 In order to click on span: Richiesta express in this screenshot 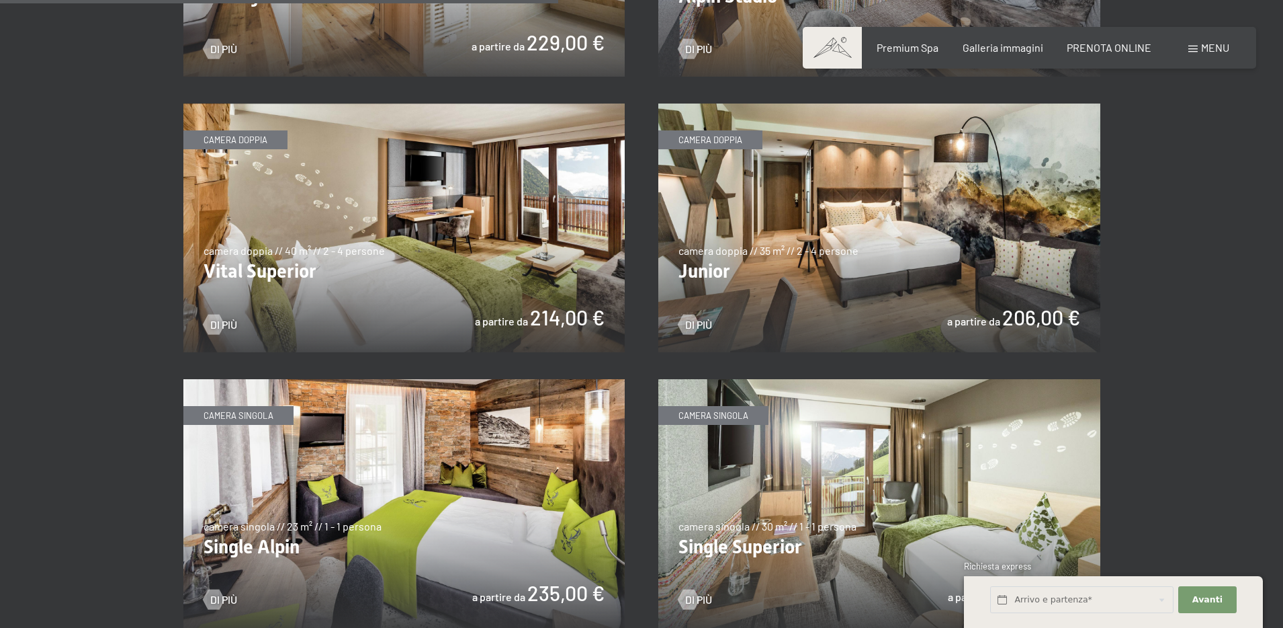, I will do `click(998, 566)`.